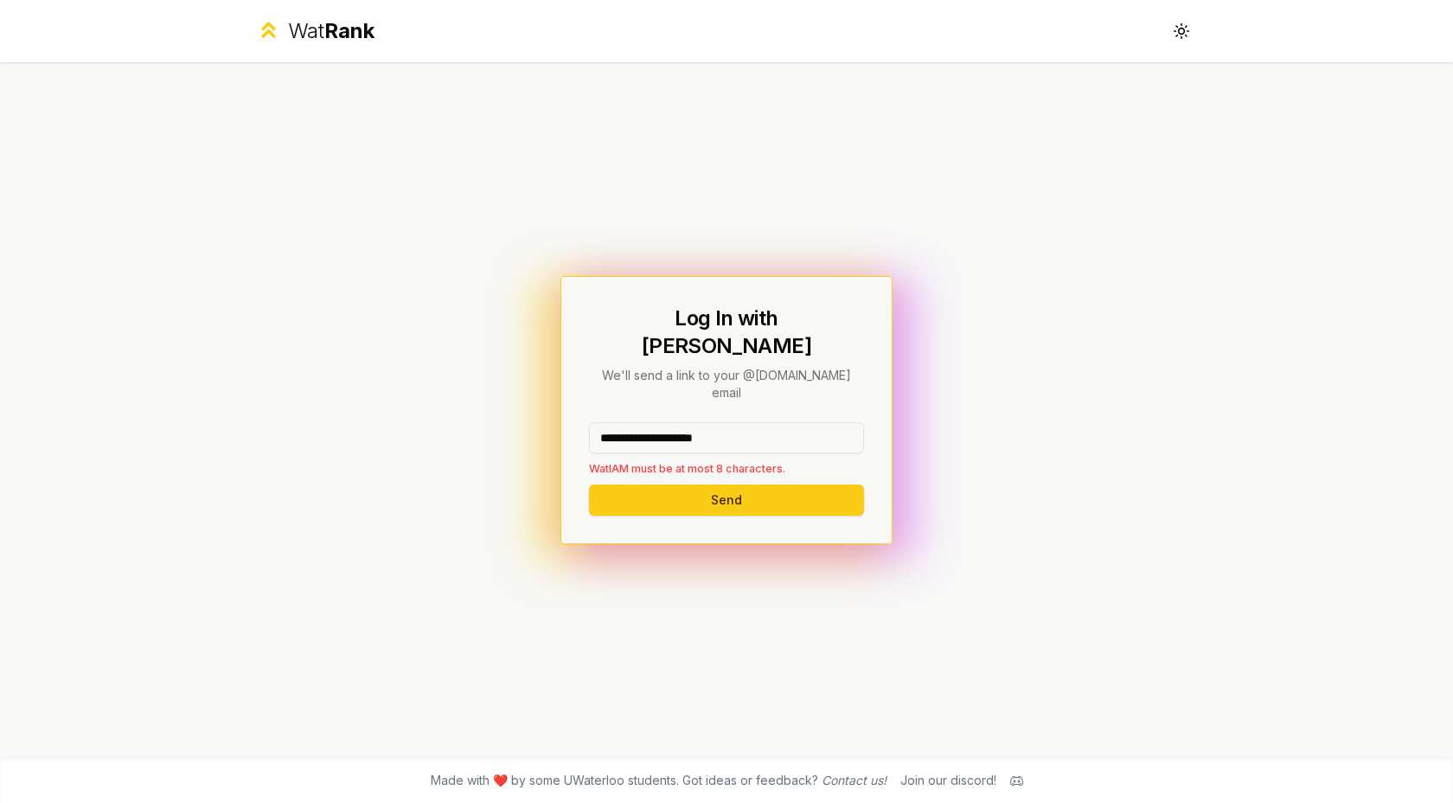 The image size is (1453, 803). Describe the element at coordinates (854, 779) in the screenshot. I see `a: Contact us!` at that location.